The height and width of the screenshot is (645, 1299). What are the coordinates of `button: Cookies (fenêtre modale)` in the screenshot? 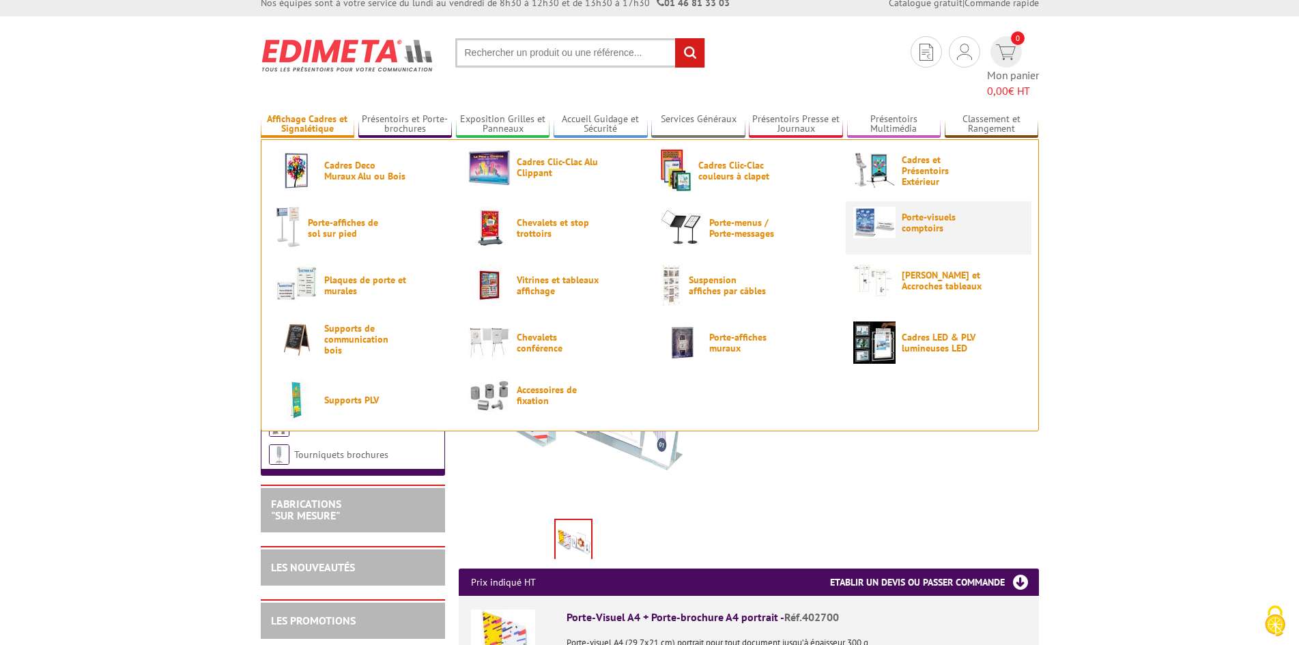 It's located at (1275, 622).